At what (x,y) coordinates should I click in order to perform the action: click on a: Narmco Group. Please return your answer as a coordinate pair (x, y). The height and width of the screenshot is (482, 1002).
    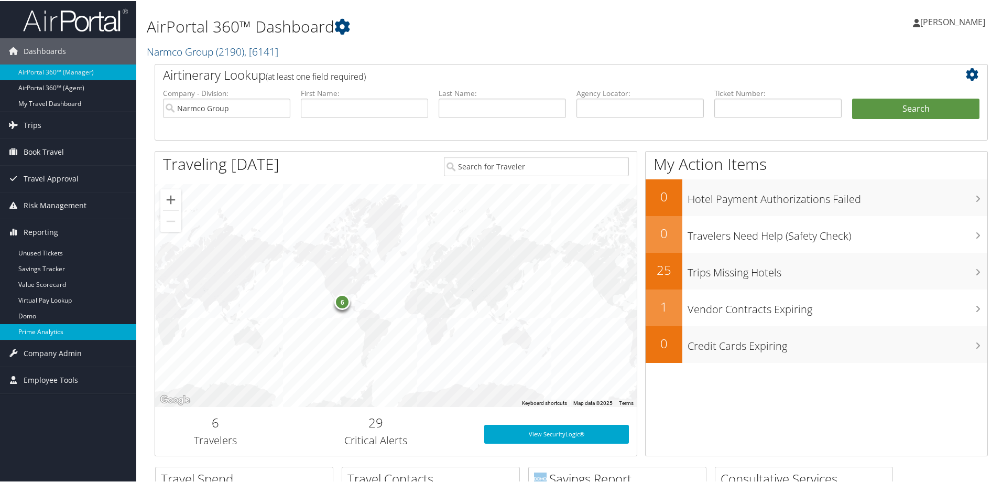
    Looking at the image, I should click on (212, 50).